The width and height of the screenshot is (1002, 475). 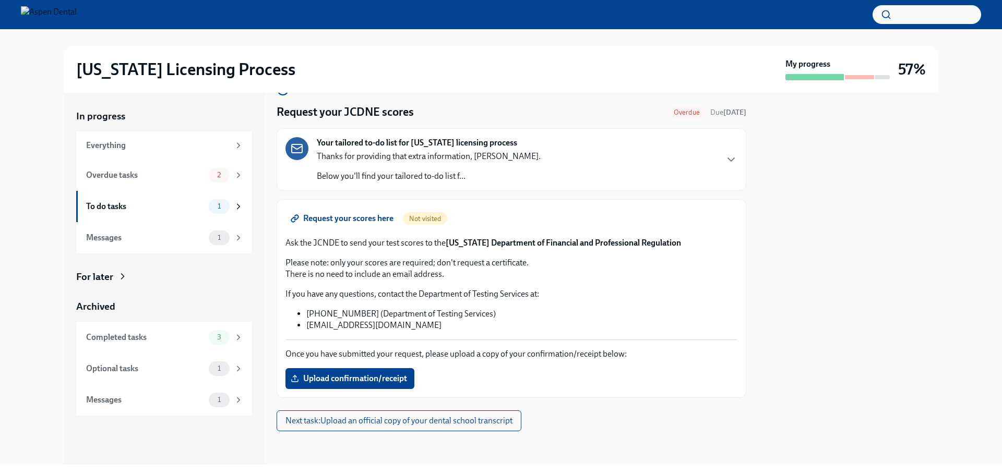 I want to click on span: Next task : Upload an official copy of your dental school transcript, so click(x=399, y=421).